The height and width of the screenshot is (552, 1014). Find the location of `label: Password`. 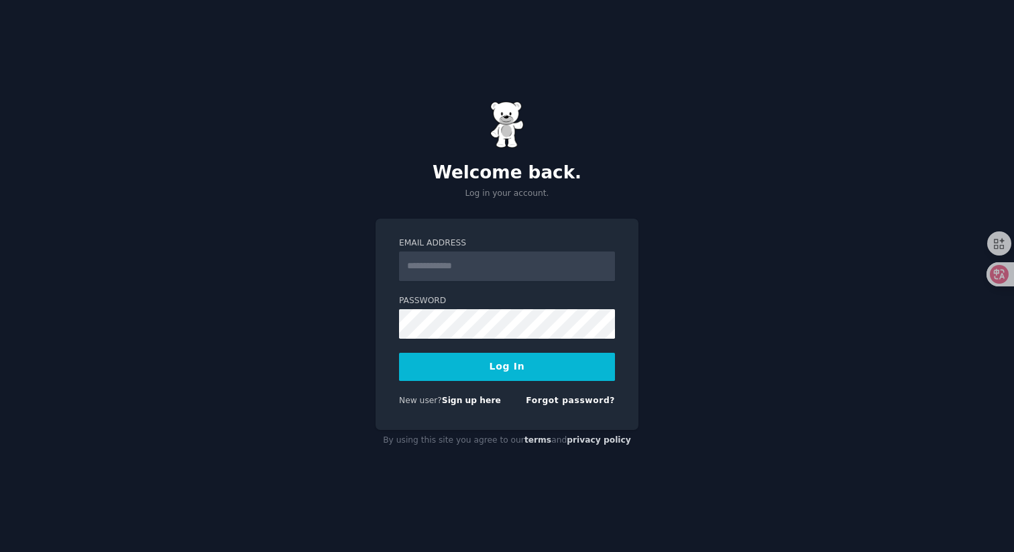

label: Password is located at coordinates (507, 301).